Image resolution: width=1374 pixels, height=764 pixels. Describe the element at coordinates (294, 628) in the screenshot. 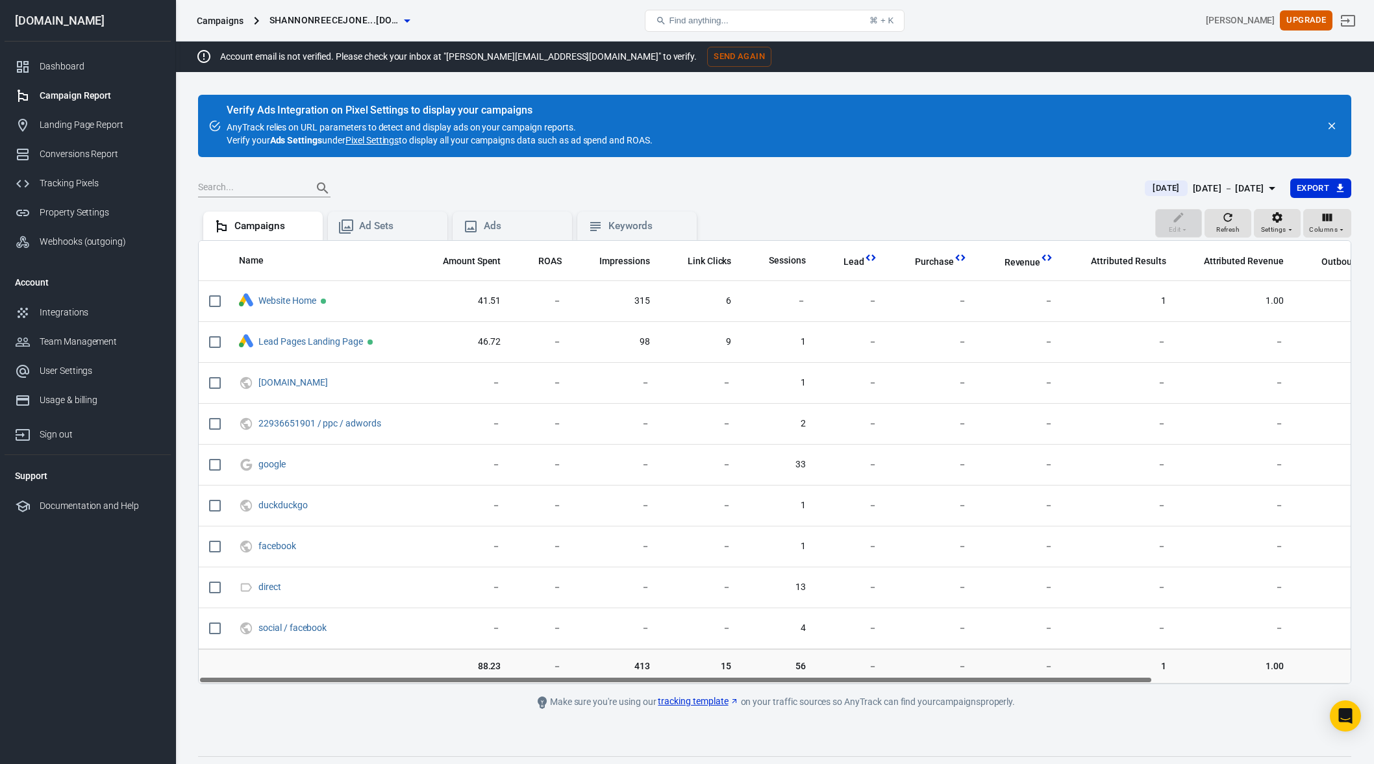

I see `span: social / facebook` at that location.